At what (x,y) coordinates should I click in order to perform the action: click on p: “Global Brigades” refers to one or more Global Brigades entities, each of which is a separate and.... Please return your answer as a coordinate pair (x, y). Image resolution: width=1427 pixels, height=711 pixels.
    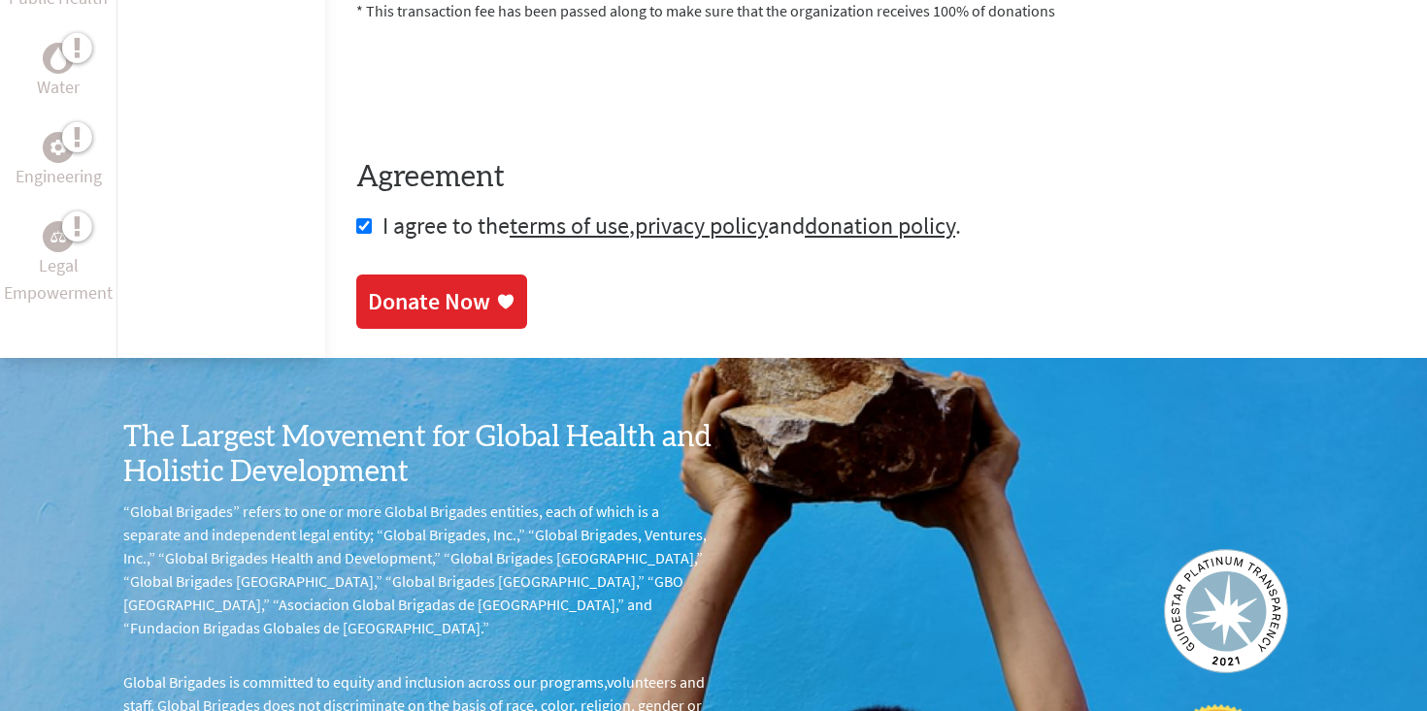
    Looking at the image, I should click on (418, 570).